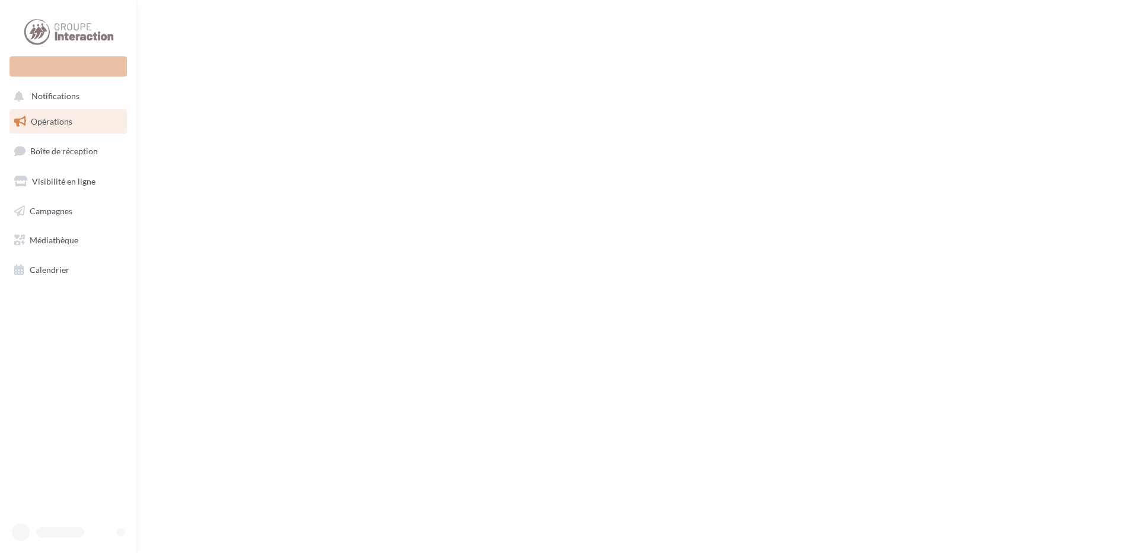 This screenshot has height=553, width=1134. What do you see at coordinates (52, 121) in the screenshot?
I see `span: Opérations` at bounding box center [52, 121].